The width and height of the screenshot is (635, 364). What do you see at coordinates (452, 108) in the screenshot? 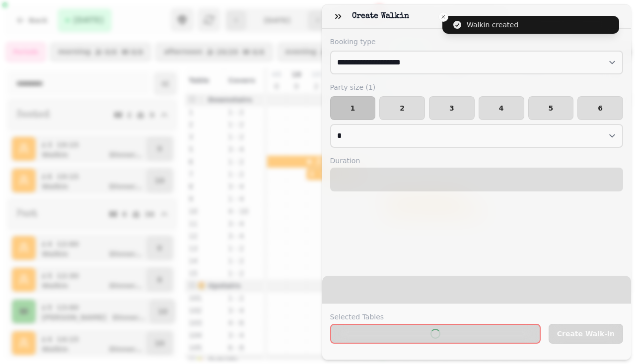
I see `button: 3` at bounding box center [452, 108].